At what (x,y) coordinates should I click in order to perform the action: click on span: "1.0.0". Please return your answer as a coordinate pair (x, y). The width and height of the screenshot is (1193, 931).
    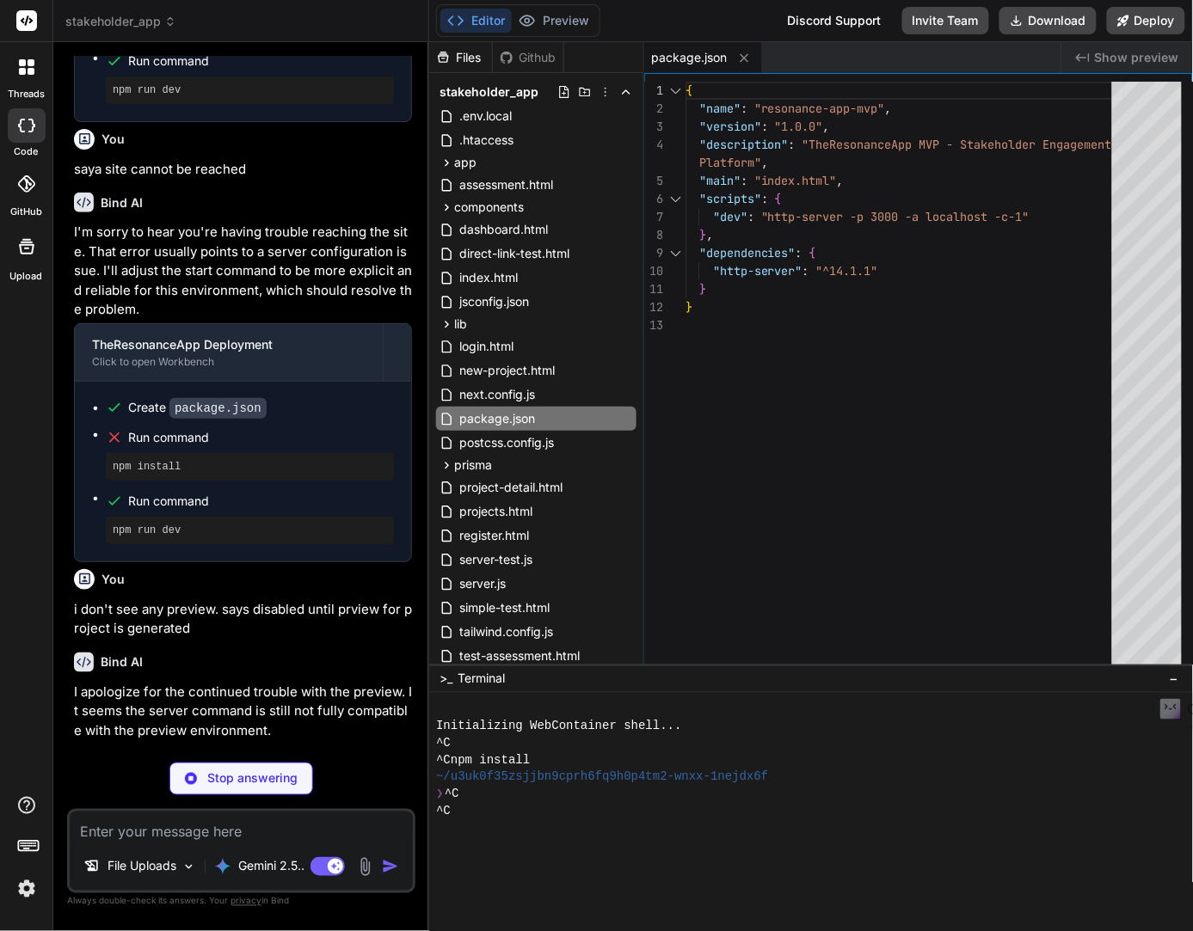
    Looking at the image, I should click on (799, 126).